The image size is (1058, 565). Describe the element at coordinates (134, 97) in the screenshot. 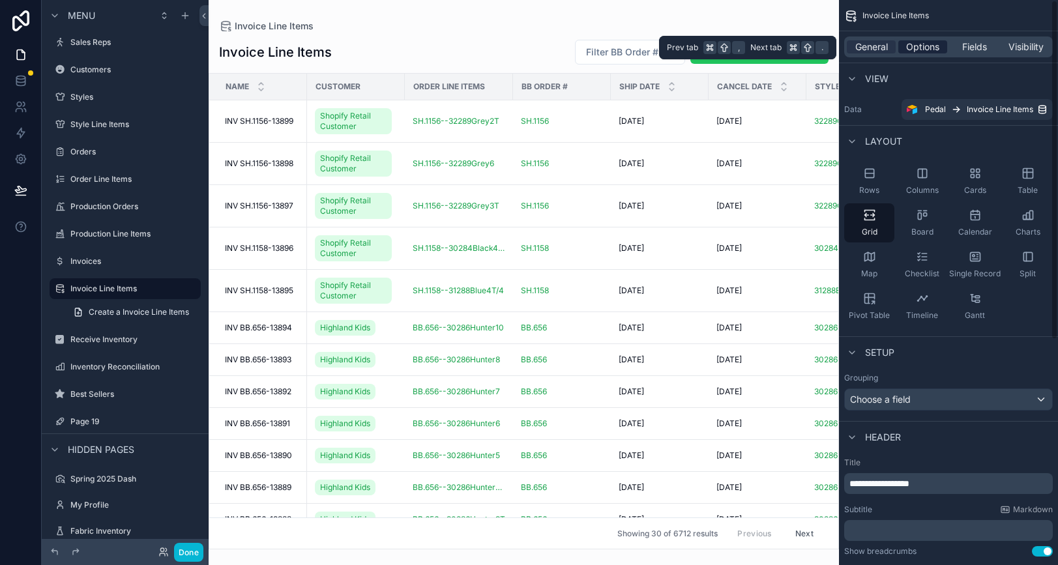

I see `label: Styles` at that location.